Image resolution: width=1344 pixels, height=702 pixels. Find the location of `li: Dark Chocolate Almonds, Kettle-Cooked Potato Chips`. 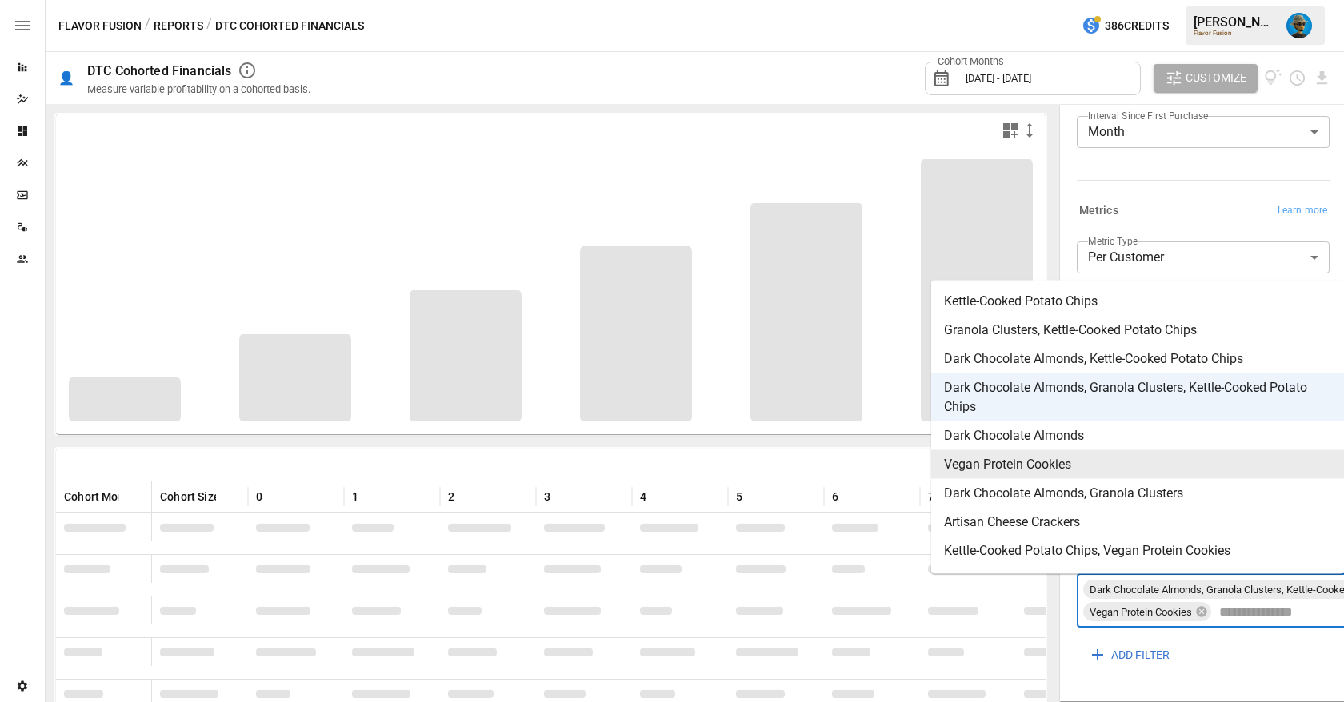

li: Dark Chocolate Almonds, Kettle-Cooked Potato Chips is located at coordinates (1137, 358).